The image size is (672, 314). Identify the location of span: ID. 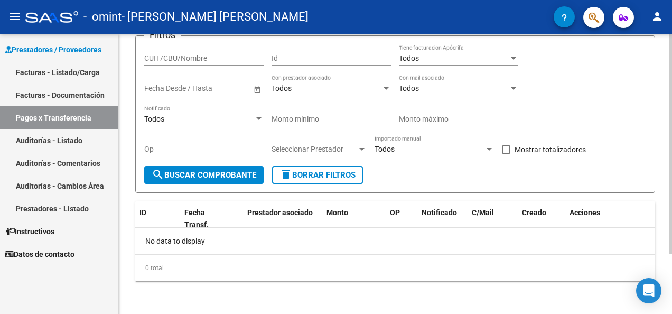
(143, 212).